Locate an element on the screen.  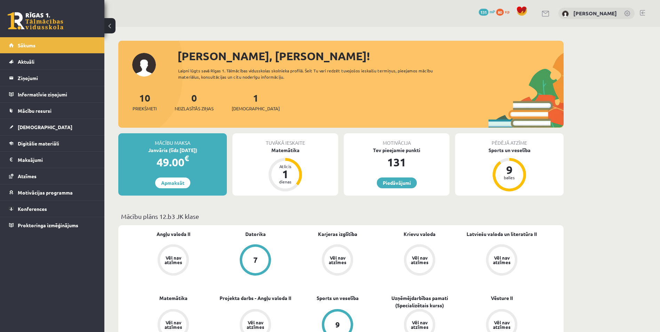
a: Vēsture II is located at coordinates (502, 298).